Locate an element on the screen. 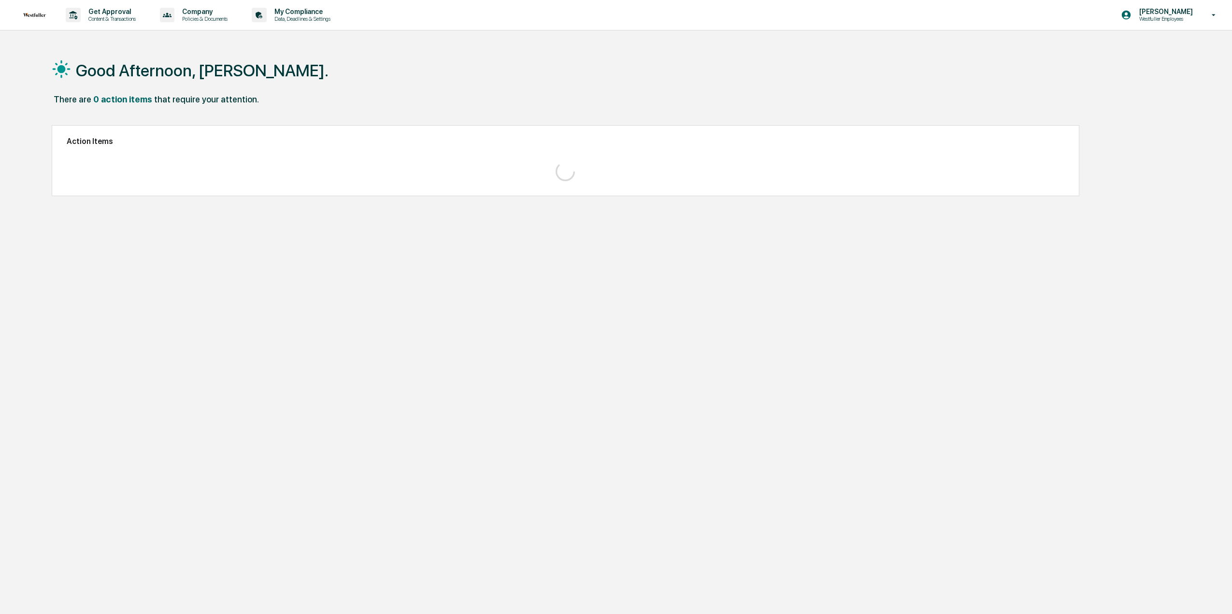 Image resolution: width=1232 pixels, height=614 pixels. p: Content & Transactions is located at coordinates (111, 19).